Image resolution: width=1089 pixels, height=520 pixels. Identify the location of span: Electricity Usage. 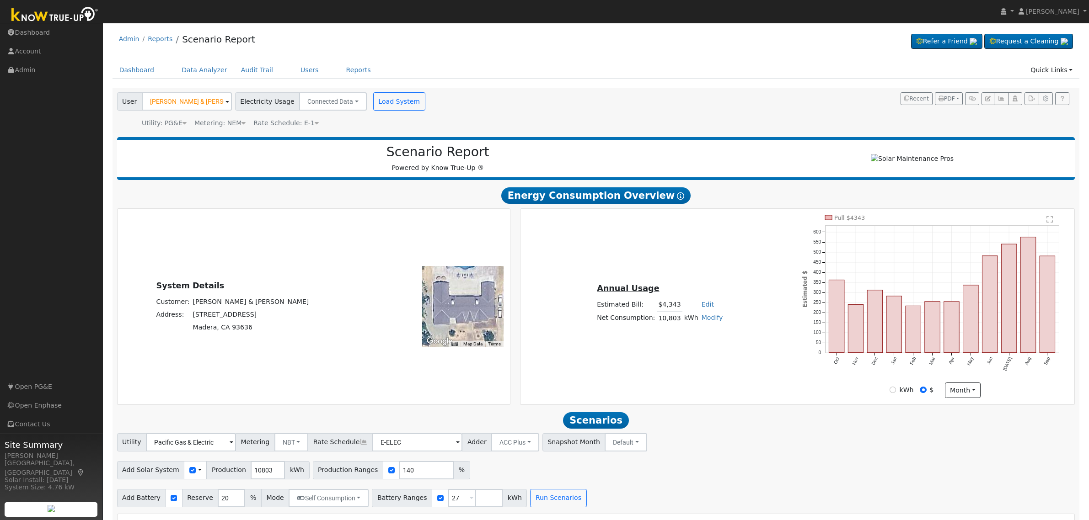
(267, 102).